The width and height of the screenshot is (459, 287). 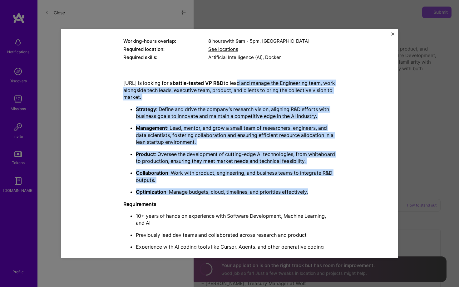 What do you see at coordinates (151, 128) in the screenshot?
I see `strong: Management` at bounding box center [151, 128].